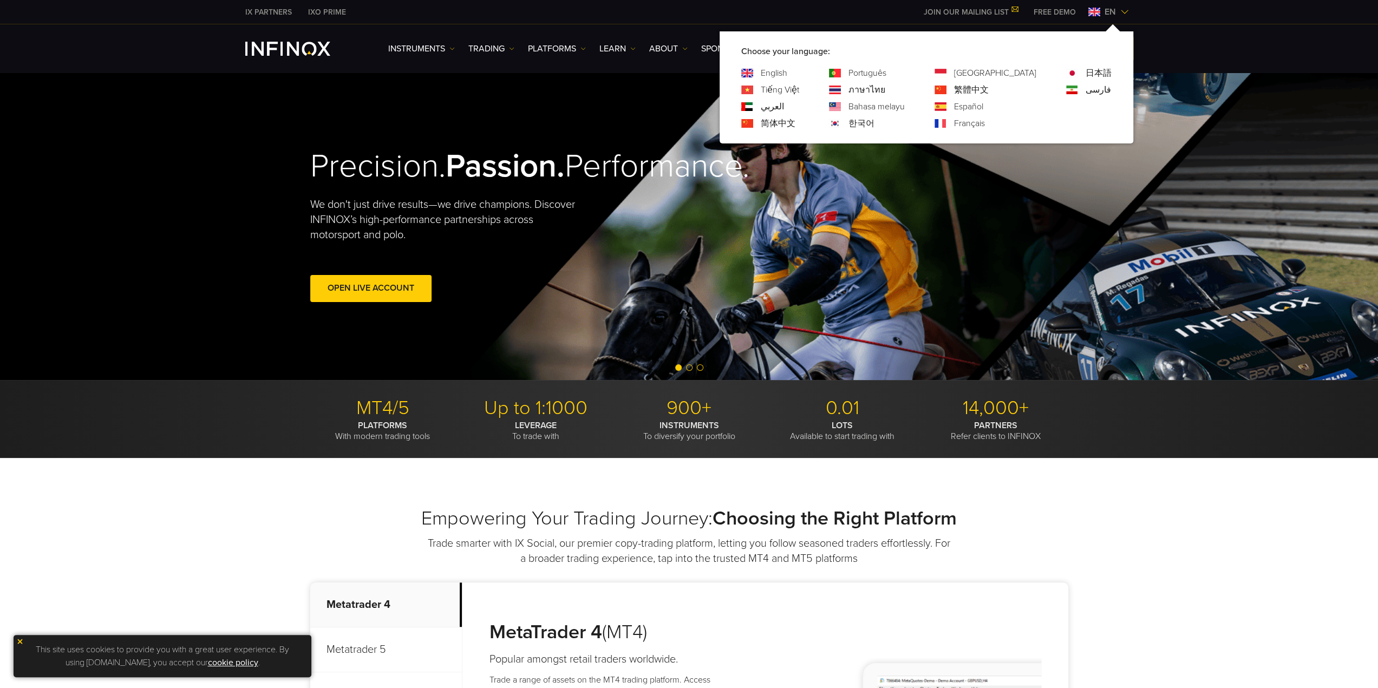 This screenshot has width=1378, height=688. I want to click on a: JOIN OUR MAILING LIST, so click(970, 12).